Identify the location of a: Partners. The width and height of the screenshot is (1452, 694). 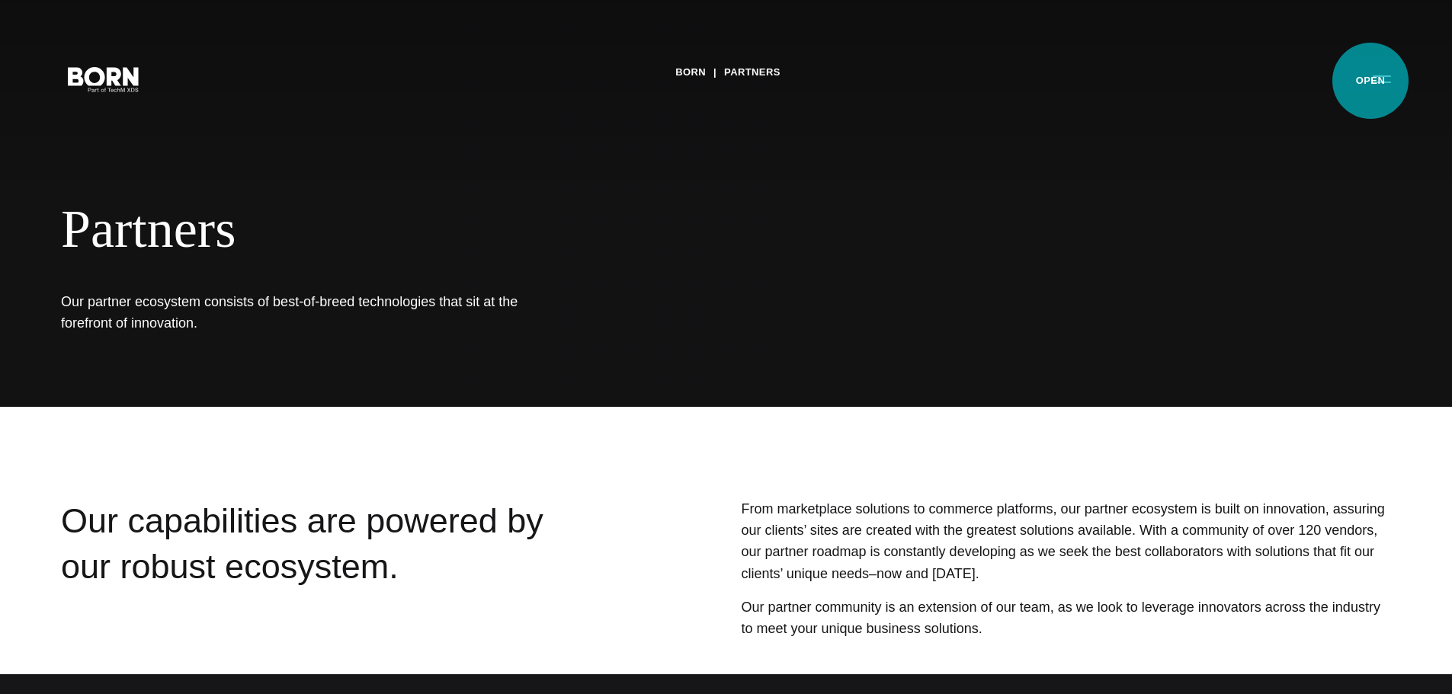
(752, 72).